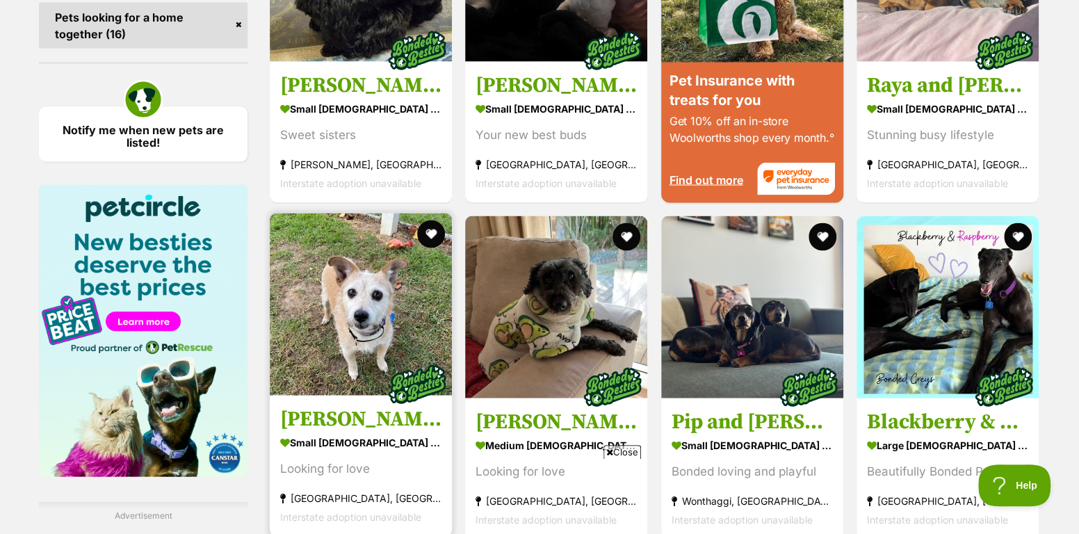 The width and height of the screenshot is (1079, 534). I want to click on img: Greta and George - Poodle Dog, so click(556, 307).